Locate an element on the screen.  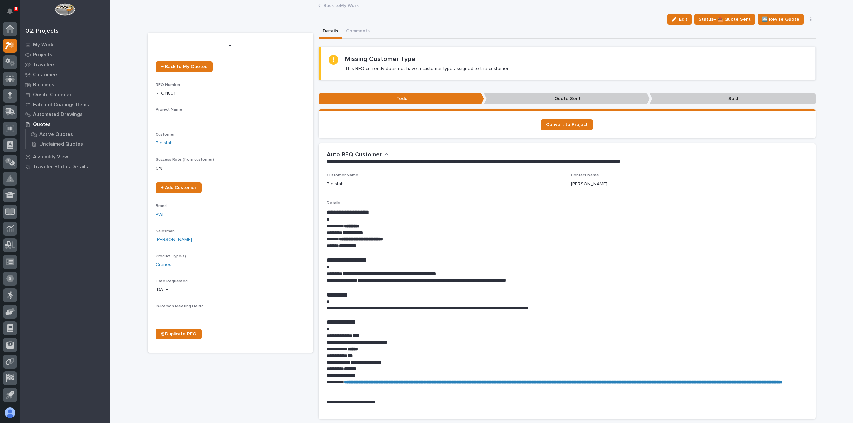
span: Customer Name is located at coordinates (342, 176).